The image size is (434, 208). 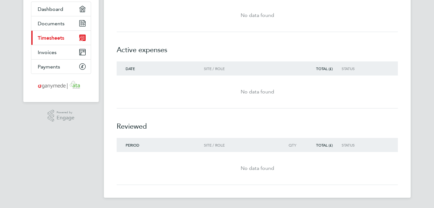 I want to click on span: Documents, so click(x=51, y=23).